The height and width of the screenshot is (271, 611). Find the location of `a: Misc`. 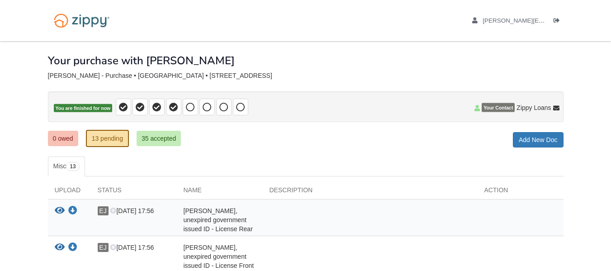

a: Misc is located at coordinates (66, 166).